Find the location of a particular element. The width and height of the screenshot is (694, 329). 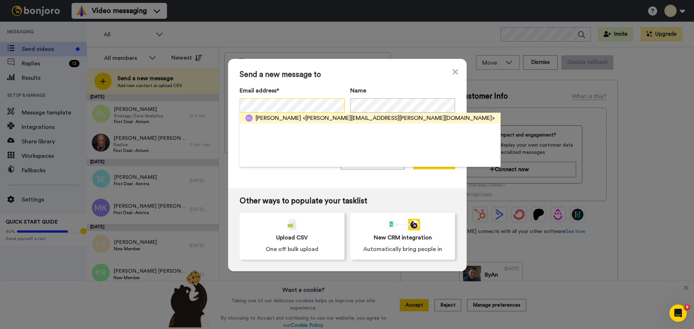

span: One off bulk upload is located at coordinates (292, 249).